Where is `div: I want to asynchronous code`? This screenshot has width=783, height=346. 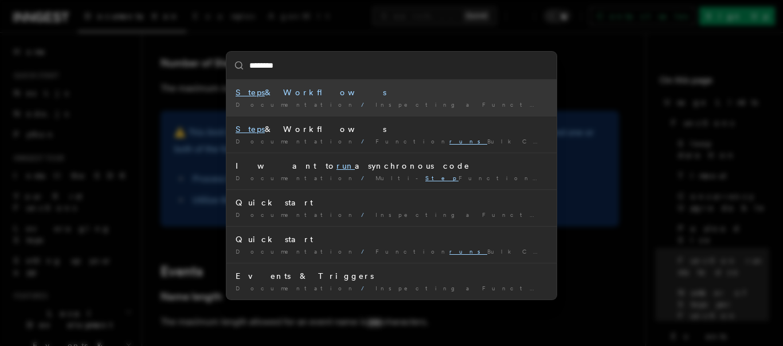 div: I want to asynchronous code is located at coordinates (391, 166).